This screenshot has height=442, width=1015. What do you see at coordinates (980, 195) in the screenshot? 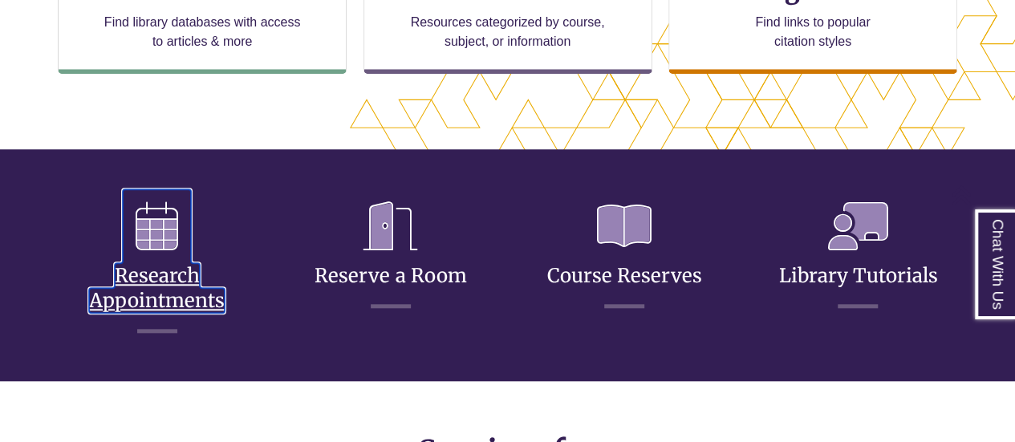
I see `a: Back to Top` at bounding box center [980, 195].